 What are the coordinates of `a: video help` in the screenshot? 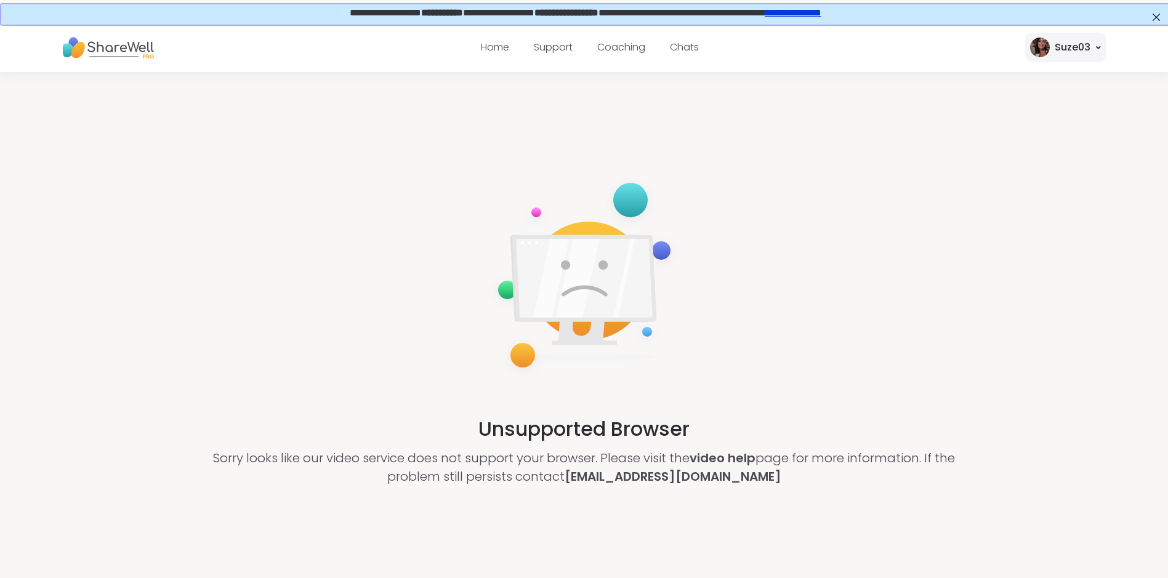 It's located at (722, 458).